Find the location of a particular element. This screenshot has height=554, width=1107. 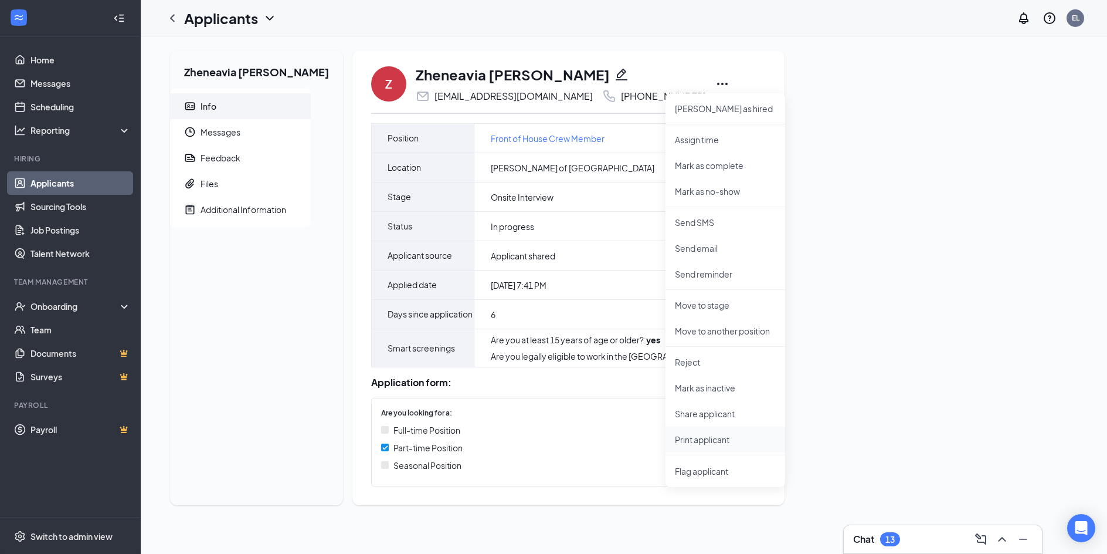

span: Status is located at coordinates (400, 226).